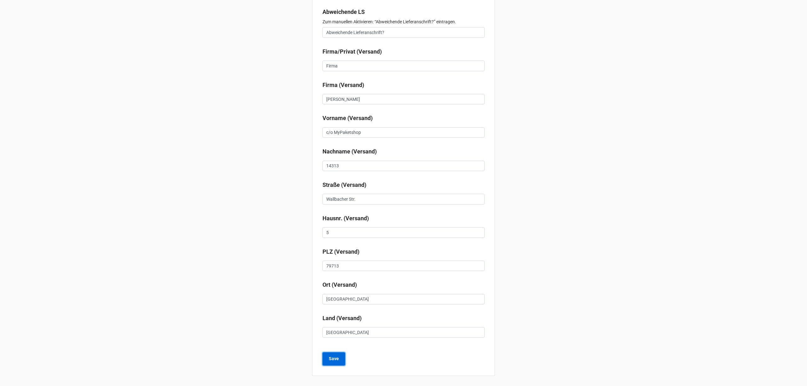  What do you see at coordinates (342, 319) in the screenshot?
I see `label: Land (Versand)` at bounding box center [342, 319].